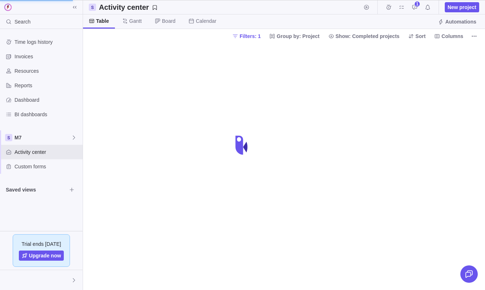 The height and width of the screenshot is (290, 485). What do you see at coordinates (428, 8) in the screenshot?
I see `a: Notifications` at bounding box center [428, 8].